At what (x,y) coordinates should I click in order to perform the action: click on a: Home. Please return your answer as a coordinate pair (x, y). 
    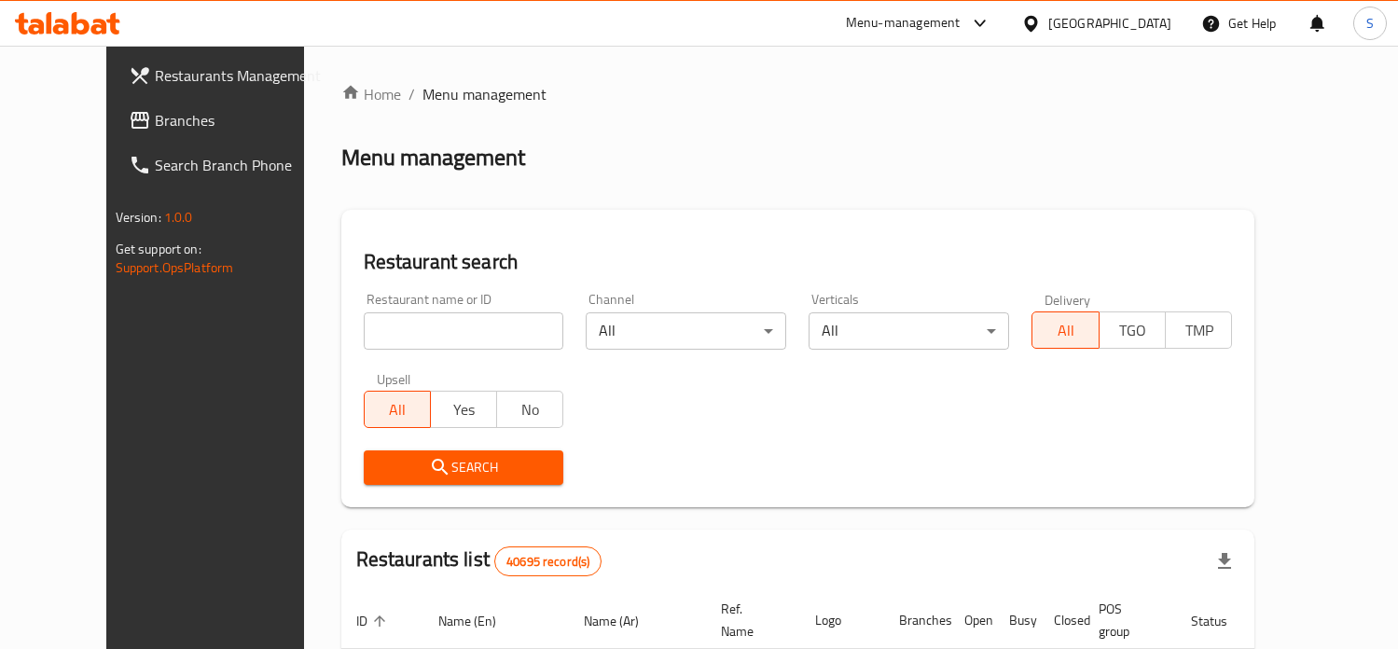
    Looking at the image, I should click on (371, 94).